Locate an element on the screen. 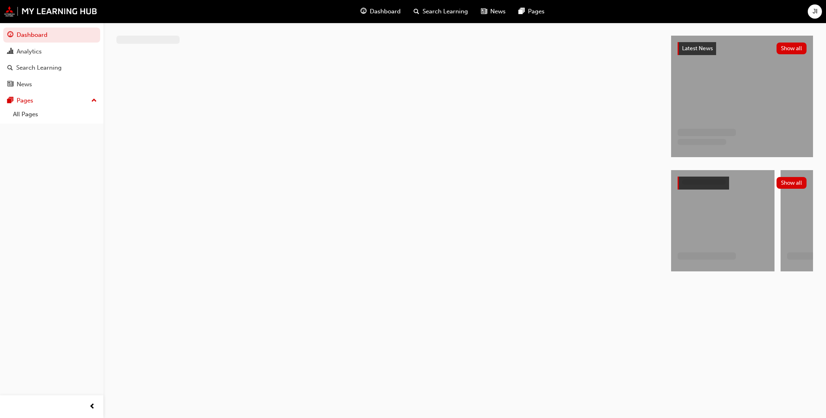 Image resolution: width=826 pixels, height=418 pixels. div: Pages is located at coordinates (25, 101).